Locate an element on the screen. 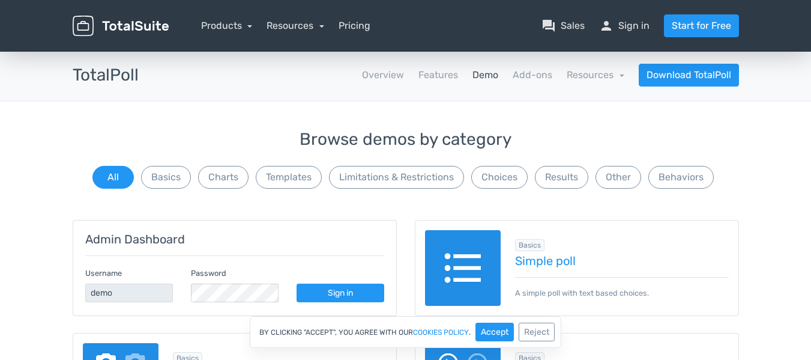 The height and width of the screenshot is (360, 811). a: Start for Free is located at coordinates (701, 26).